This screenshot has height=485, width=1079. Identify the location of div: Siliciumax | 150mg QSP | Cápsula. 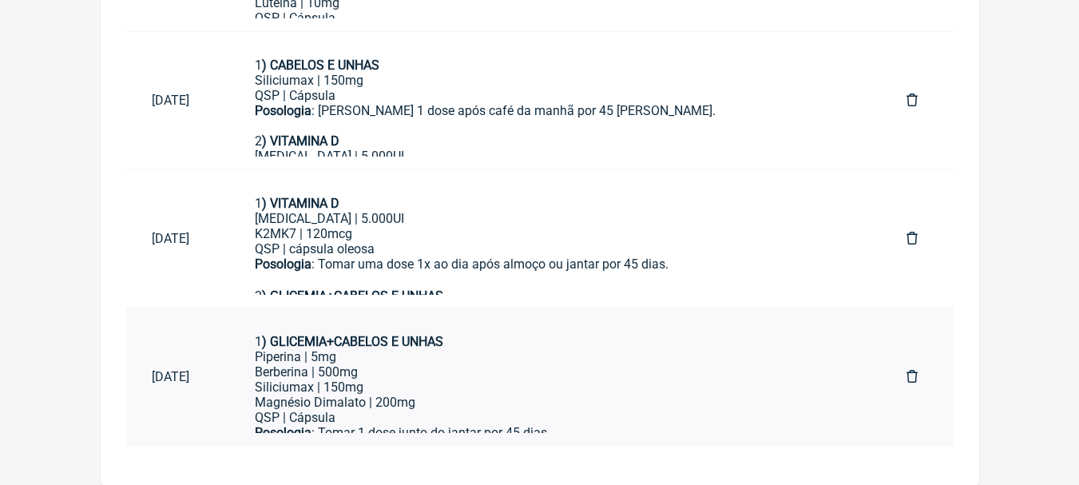
(555, 88).